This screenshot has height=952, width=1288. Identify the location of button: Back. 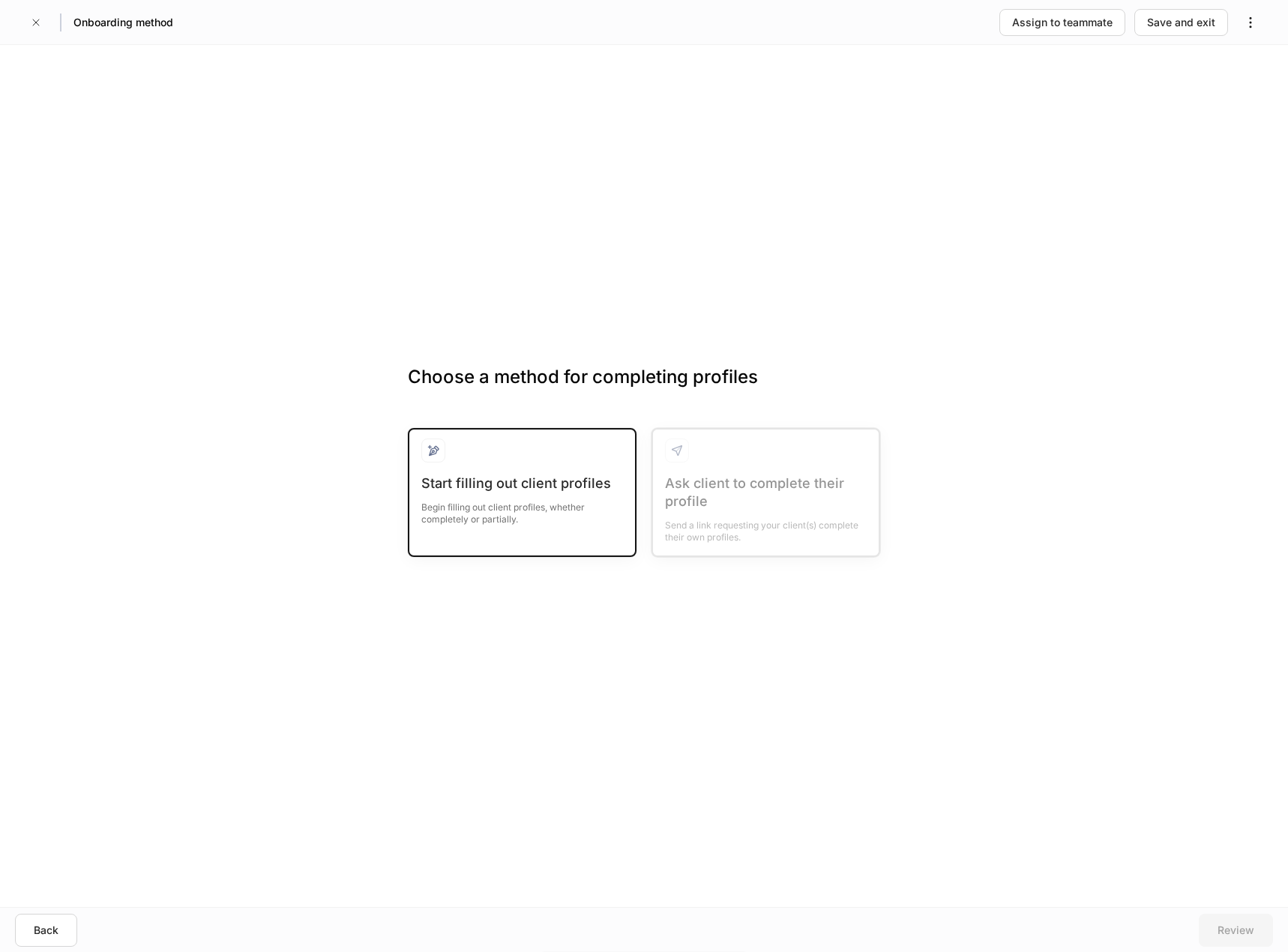
(46, 930).